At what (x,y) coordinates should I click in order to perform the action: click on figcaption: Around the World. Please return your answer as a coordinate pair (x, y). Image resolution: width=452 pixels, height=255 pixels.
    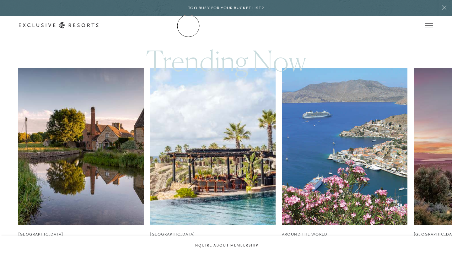
    Looking at the image, I should click on (345, 234).